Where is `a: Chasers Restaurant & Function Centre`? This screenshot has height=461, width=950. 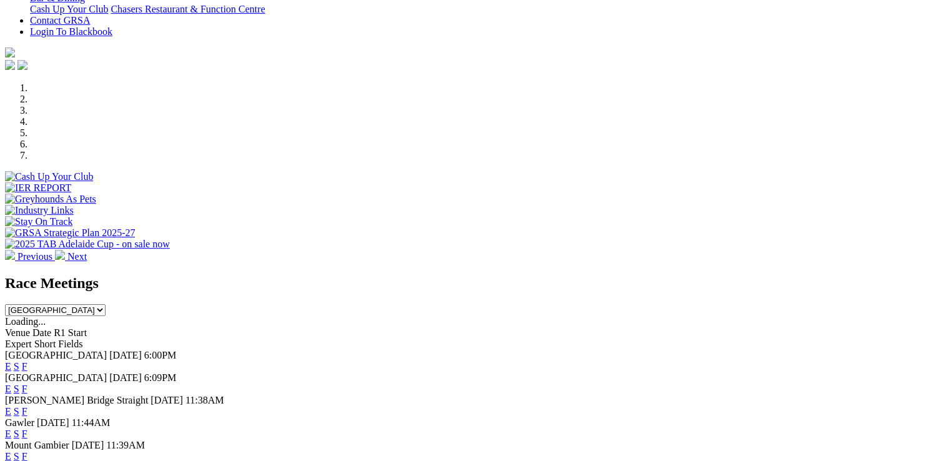 a: Chasers Restaurant & Function Centre is located at coordinates (187, 9).